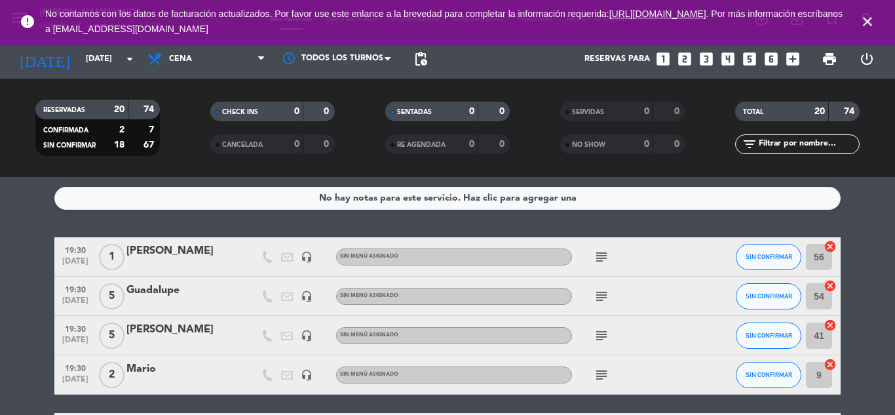 The image size is (895, 415). What do you see at coordinates (771, 59) in the screenshot?
I see `i: looks_6` at bounding box center [771, 59].